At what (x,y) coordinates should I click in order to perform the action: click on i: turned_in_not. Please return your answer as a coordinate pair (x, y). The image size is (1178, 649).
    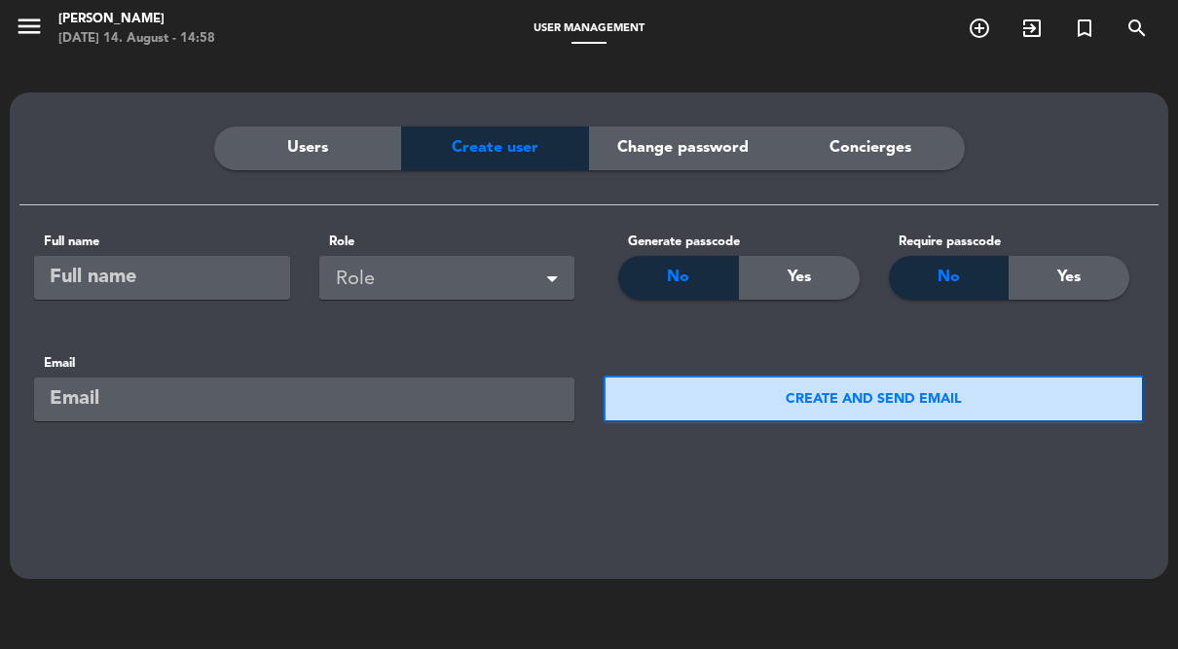
    Looking at the image, I should click on (1085, 28).